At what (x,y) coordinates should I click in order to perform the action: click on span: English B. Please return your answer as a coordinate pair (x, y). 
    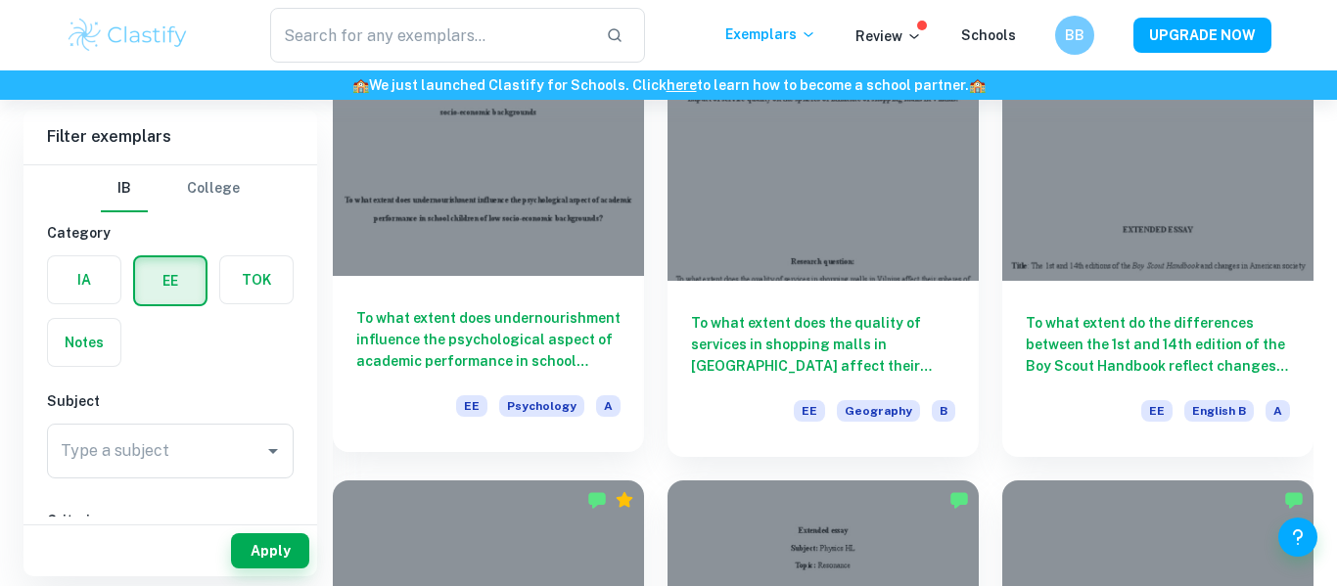
    Looking at the image, I should click on (1219, 411).